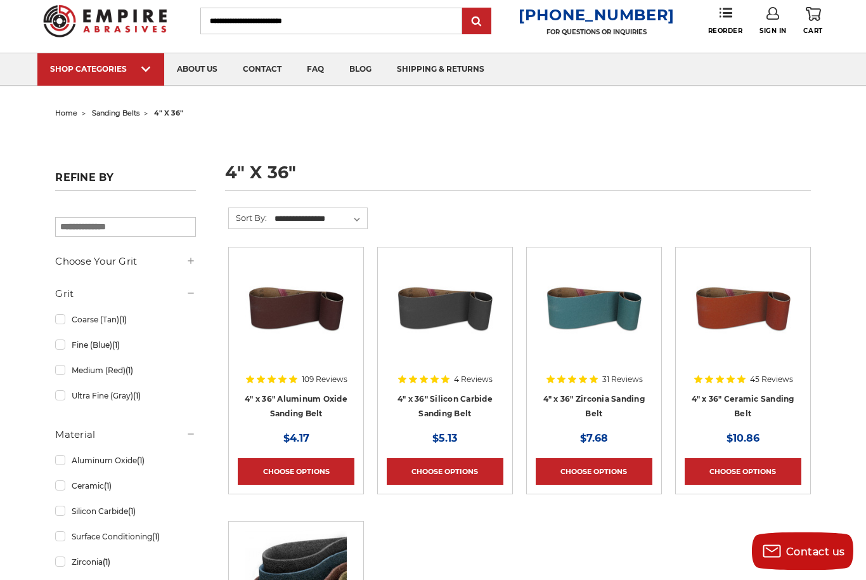 This screenshot has width=866, height=580. Describe the element at coordinates (125, 537) in the screenshot. I see `a: Surface Conditioning` at that location.